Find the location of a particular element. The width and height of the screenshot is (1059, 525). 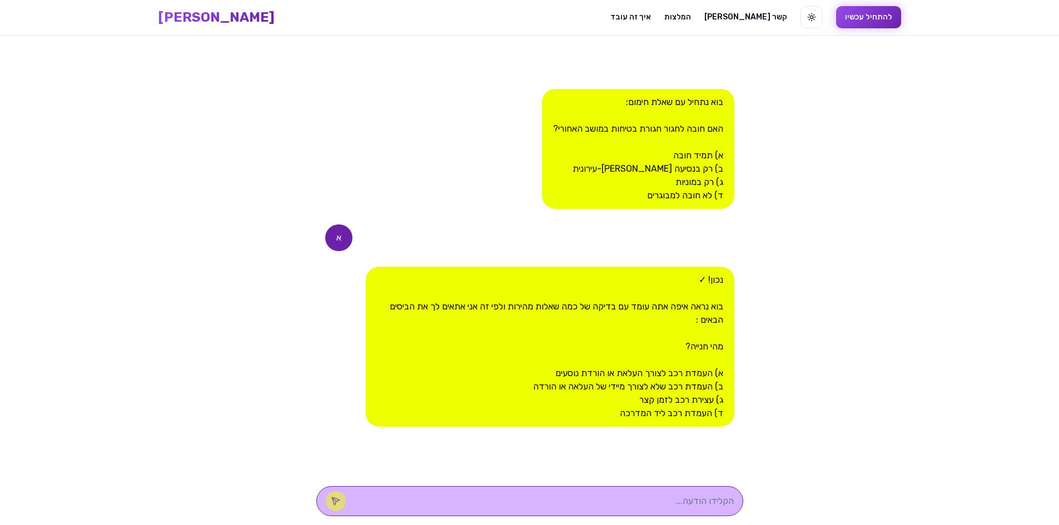

a: להתחיל עכשיו is located at coordinates (868, 17).